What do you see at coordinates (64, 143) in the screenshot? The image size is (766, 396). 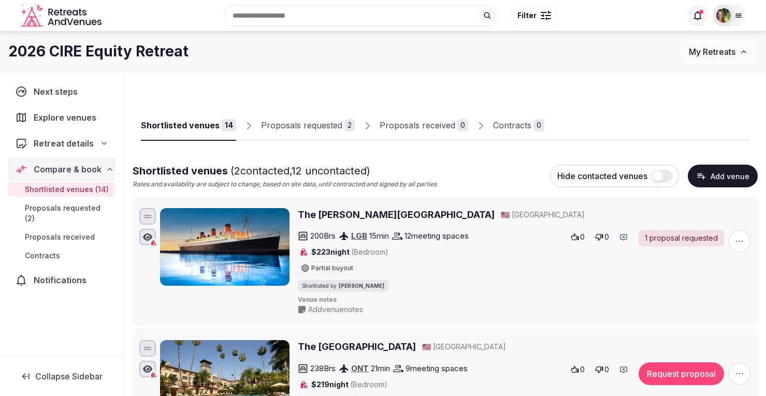 I see `span: Retreat details` at bounding box center [64, 143].